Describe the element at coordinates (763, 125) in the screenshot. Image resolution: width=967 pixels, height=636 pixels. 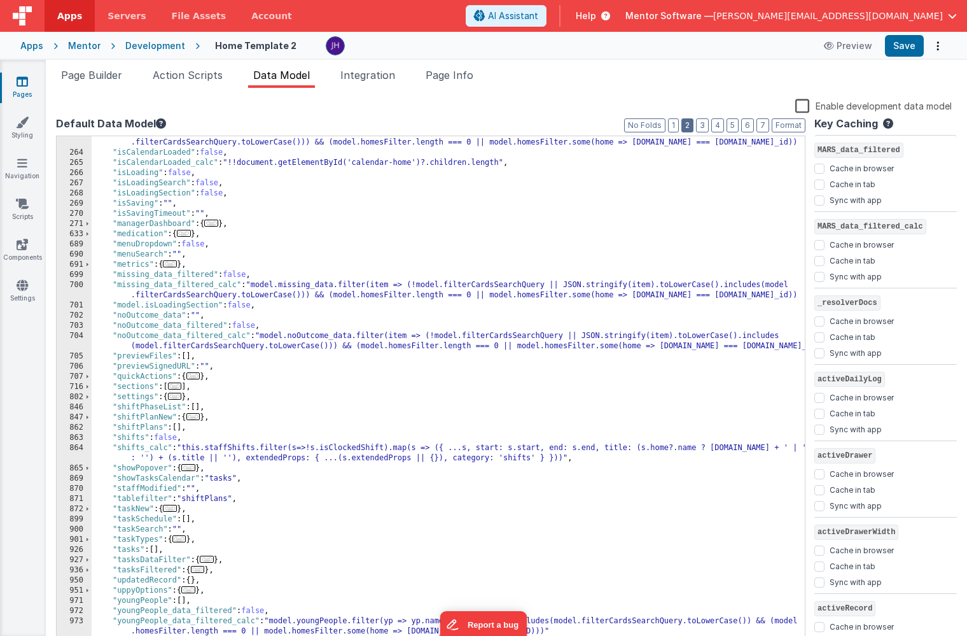
I see `button: 7` at that location.